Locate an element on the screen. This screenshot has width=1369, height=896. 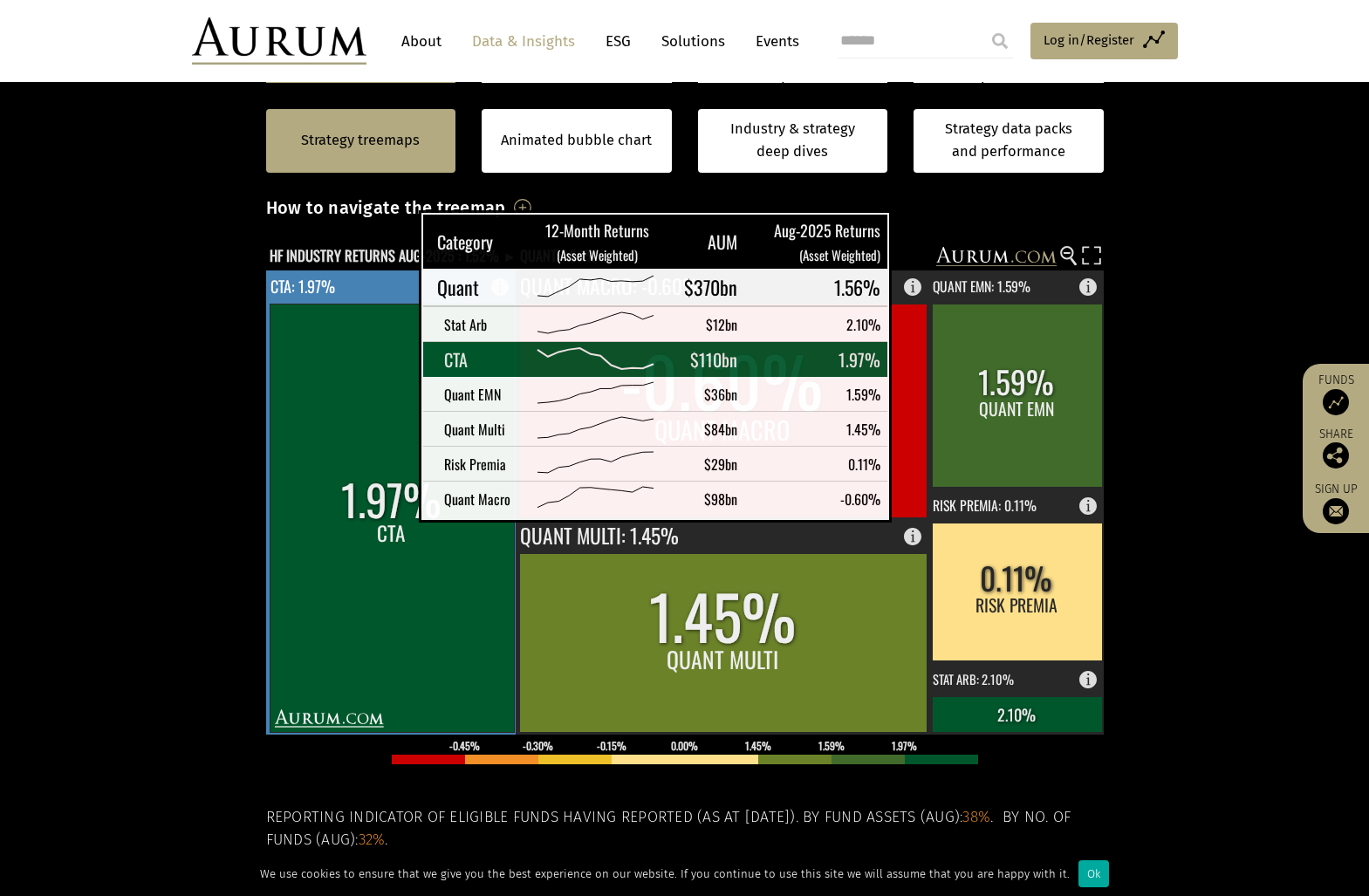
span: 38% is located at coordinates (976, 816).